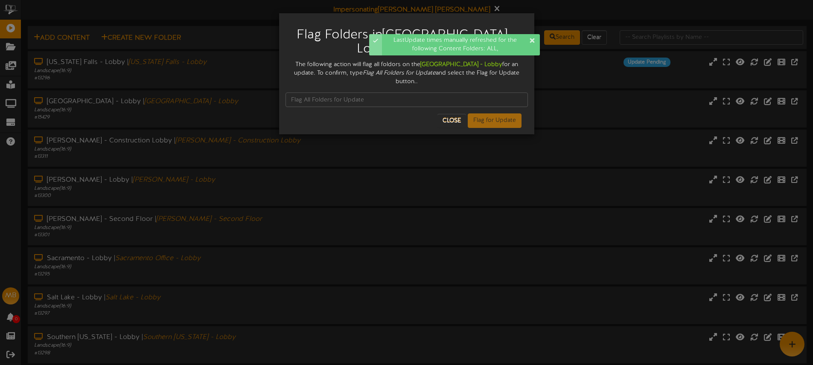  I want to click on i: Flag All Folders for Update, so click(399, 73).